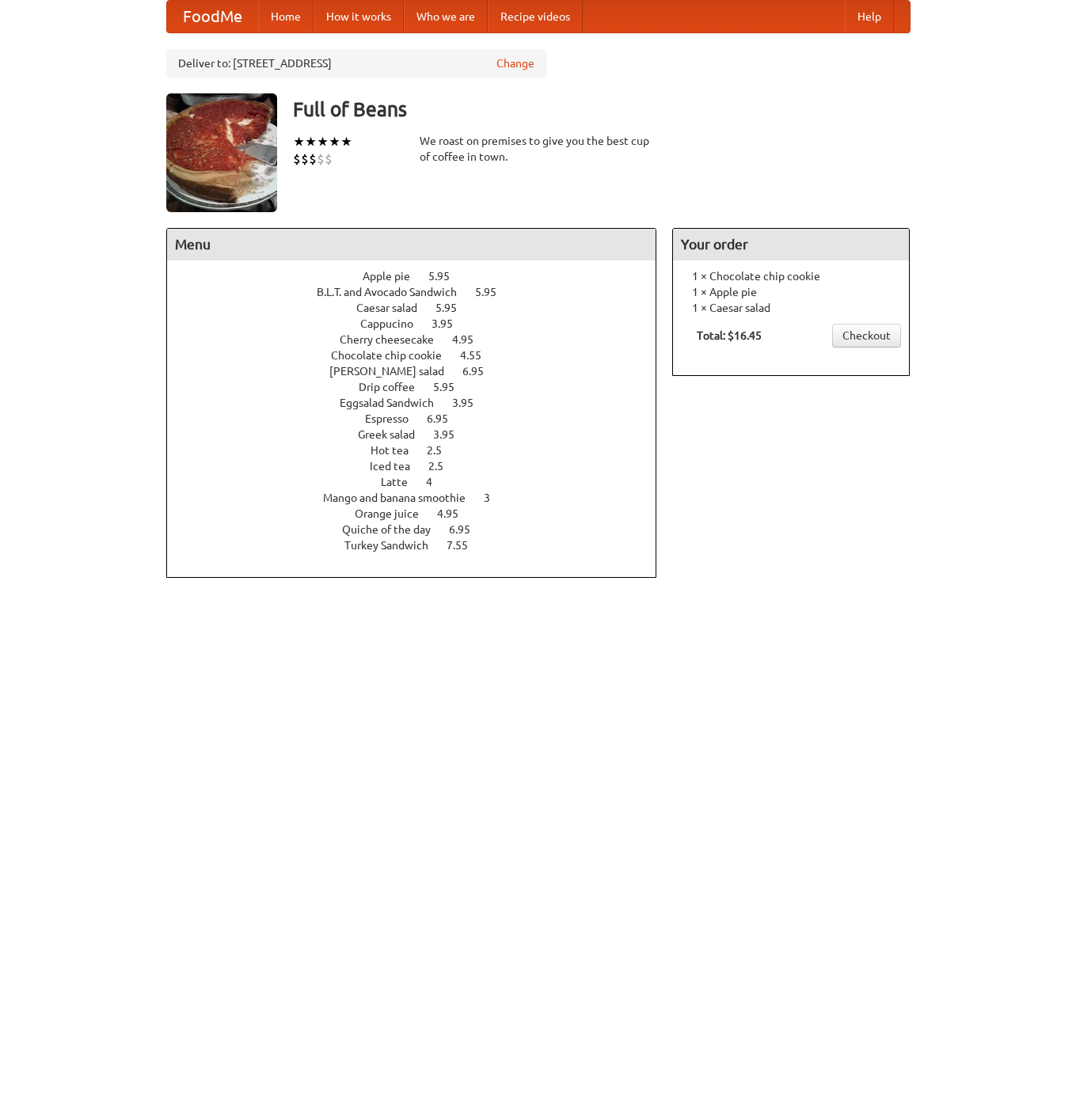 The image size is (1076, 1120). Describe the element at coordinates (421, 292) in the screenshot. I see `a: B.L.T. and Avocado Sandwich 5.95` at that location.